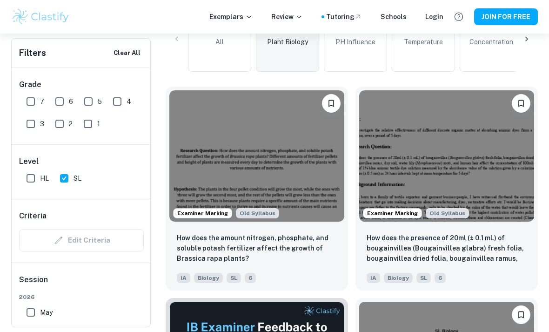 Image resolution: width=549 pixels, height=332 pixels. Describe the element at coordinates (129, 101) in the screenshot. I see `span: 4` at that location.